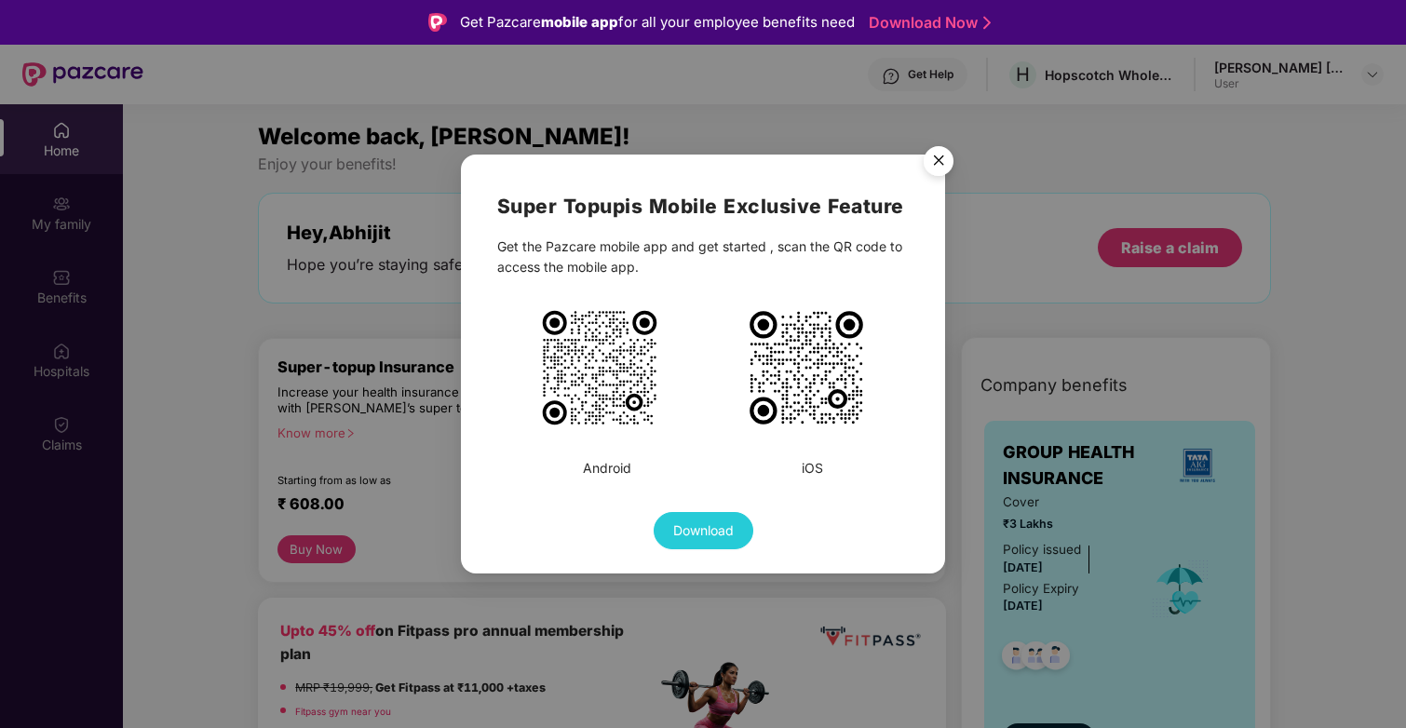 The width and height of the screenshot is (1406, 728). Describe the element at coordinates (926, 22) in the screenshot. I see `a: Download Now` at that location.